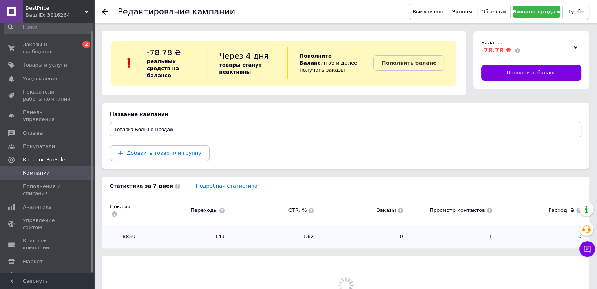 The image size is (597, 289). Describe the element at coordinates (587, 249) in the screenshot. I see `button: Чат с покупателем` at that location.